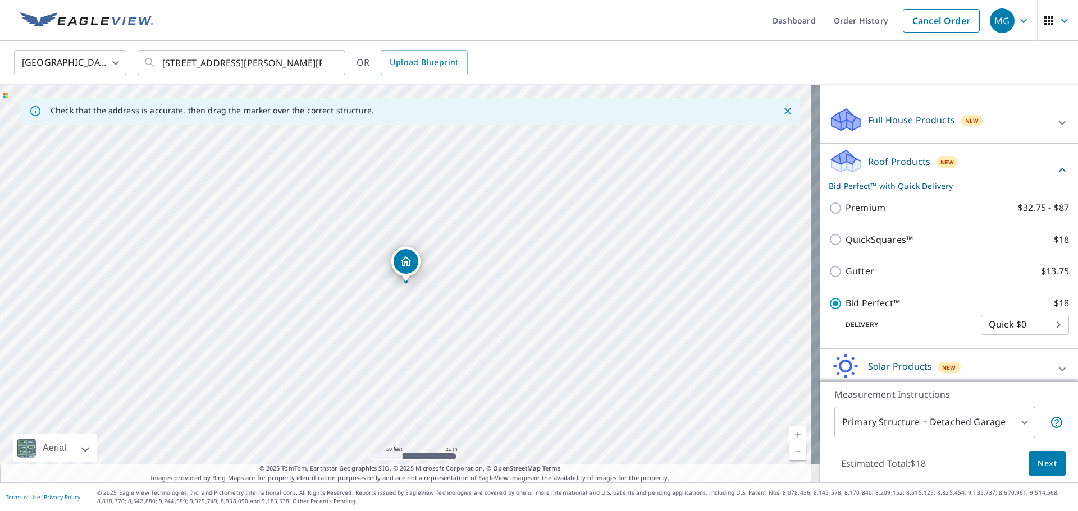 Image resolution: width=1078 pixels, height=511 pixels. Describe the element at coordinates (424, 63) in the screenshot. I see `a: Upload Blueprint` at that location.